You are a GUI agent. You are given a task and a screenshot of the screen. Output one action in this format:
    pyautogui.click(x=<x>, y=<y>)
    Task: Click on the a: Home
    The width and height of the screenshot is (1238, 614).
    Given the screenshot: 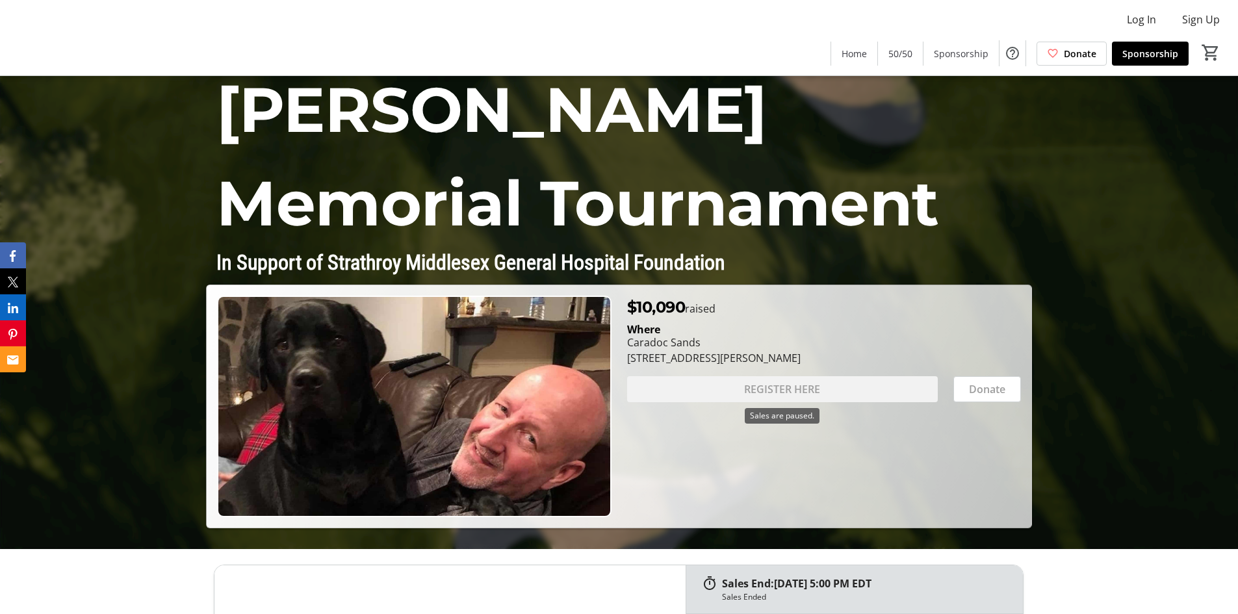 What is the action you would take?
    pyautogui.click(x=854, y=53)
    